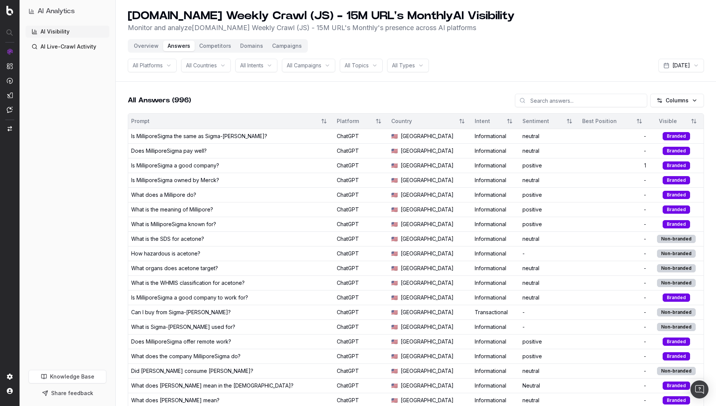  I want to click on img: Botify logo, so click(10, 11).